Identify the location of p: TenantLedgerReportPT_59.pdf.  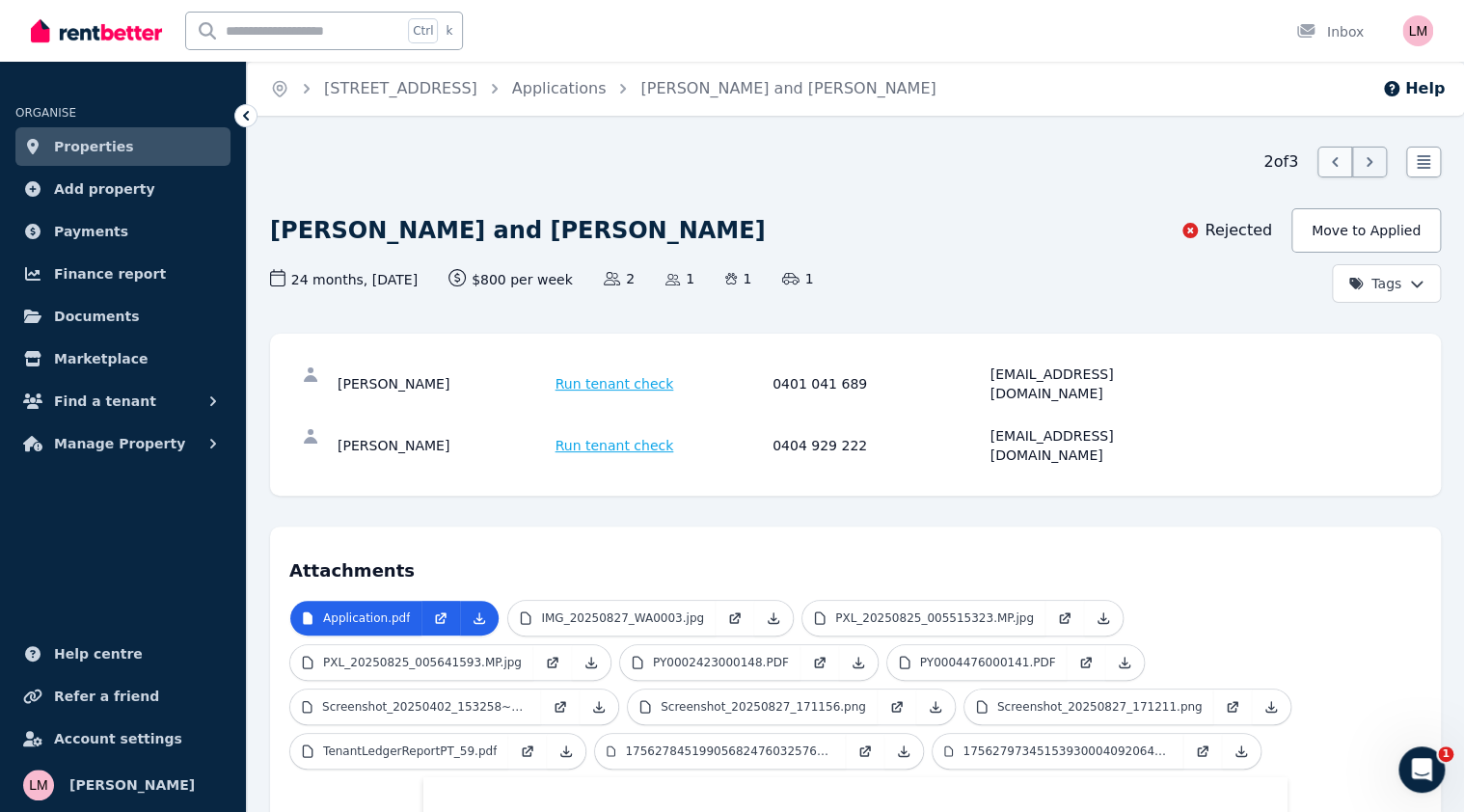
(410, 751).